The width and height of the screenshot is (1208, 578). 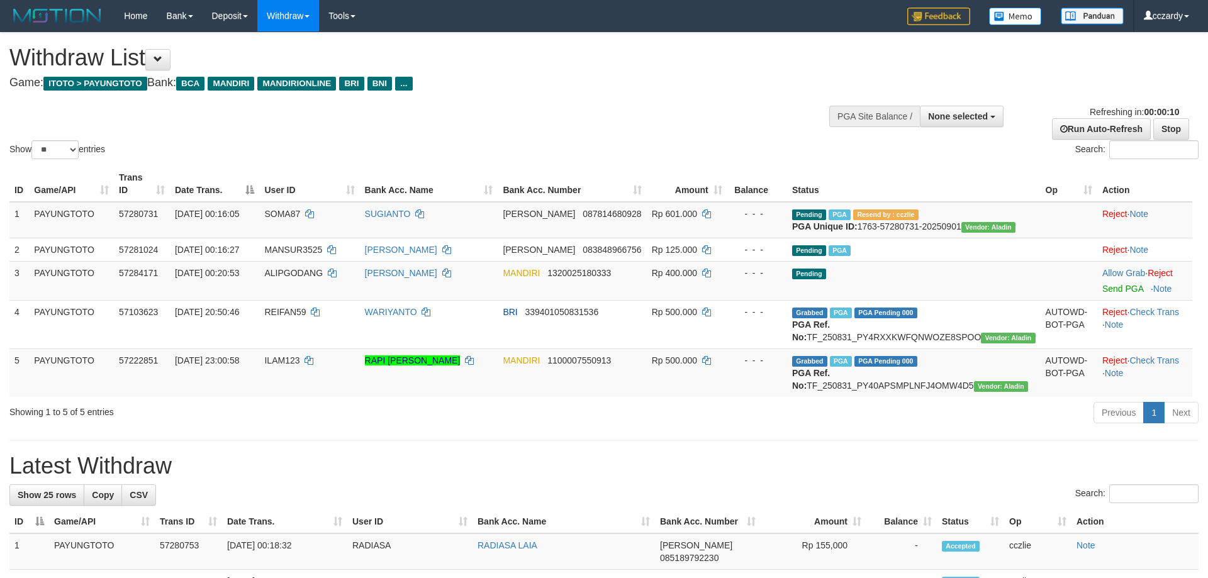 I want to click on strong: 00:00:10, so click(x=1162, y=112).